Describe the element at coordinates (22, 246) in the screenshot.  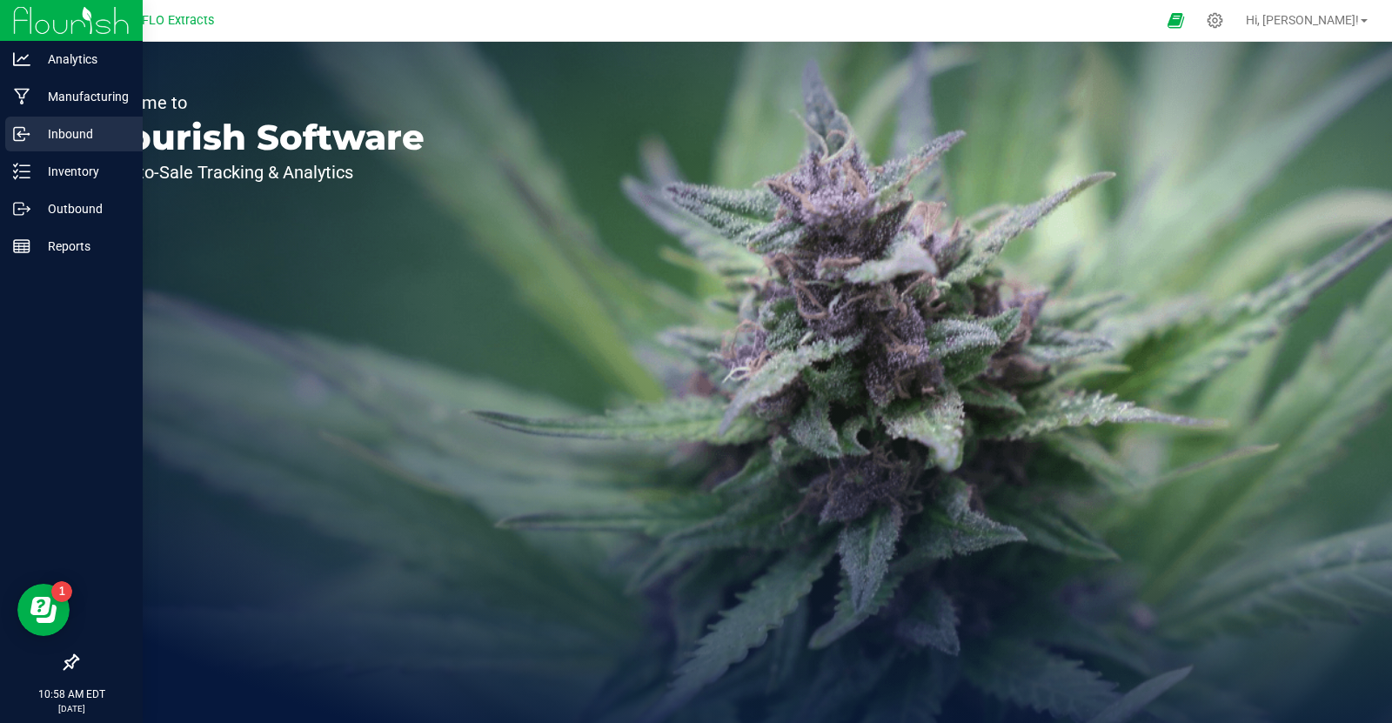
I see `inline-svg: Reports` at that location.